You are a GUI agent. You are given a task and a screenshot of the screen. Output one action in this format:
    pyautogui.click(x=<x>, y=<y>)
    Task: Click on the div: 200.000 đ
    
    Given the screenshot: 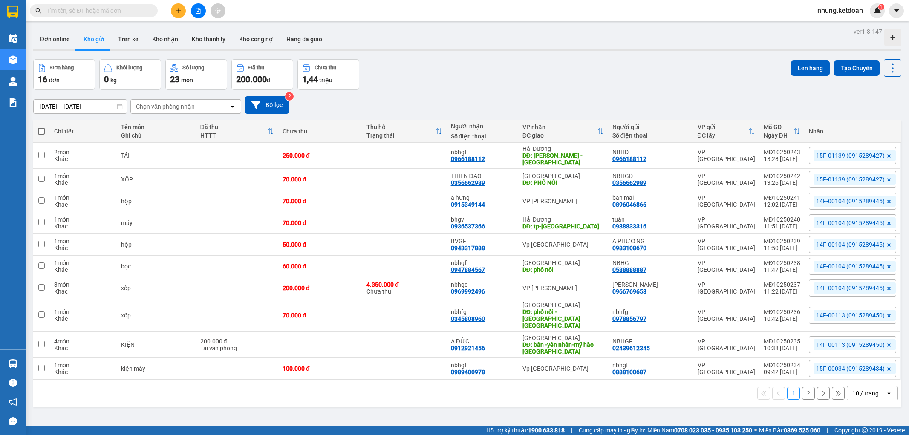 What is the action you would take?
    pyautogui.click(x=237, y=341)
    